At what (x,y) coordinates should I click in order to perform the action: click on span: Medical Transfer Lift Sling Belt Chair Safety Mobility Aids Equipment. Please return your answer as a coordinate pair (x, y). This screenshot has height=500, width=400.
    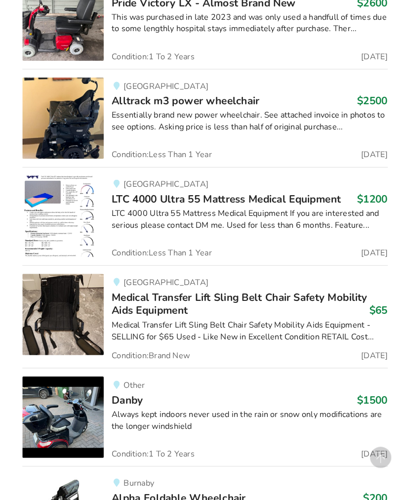
    Looking at the image, I should click on (233, 297).